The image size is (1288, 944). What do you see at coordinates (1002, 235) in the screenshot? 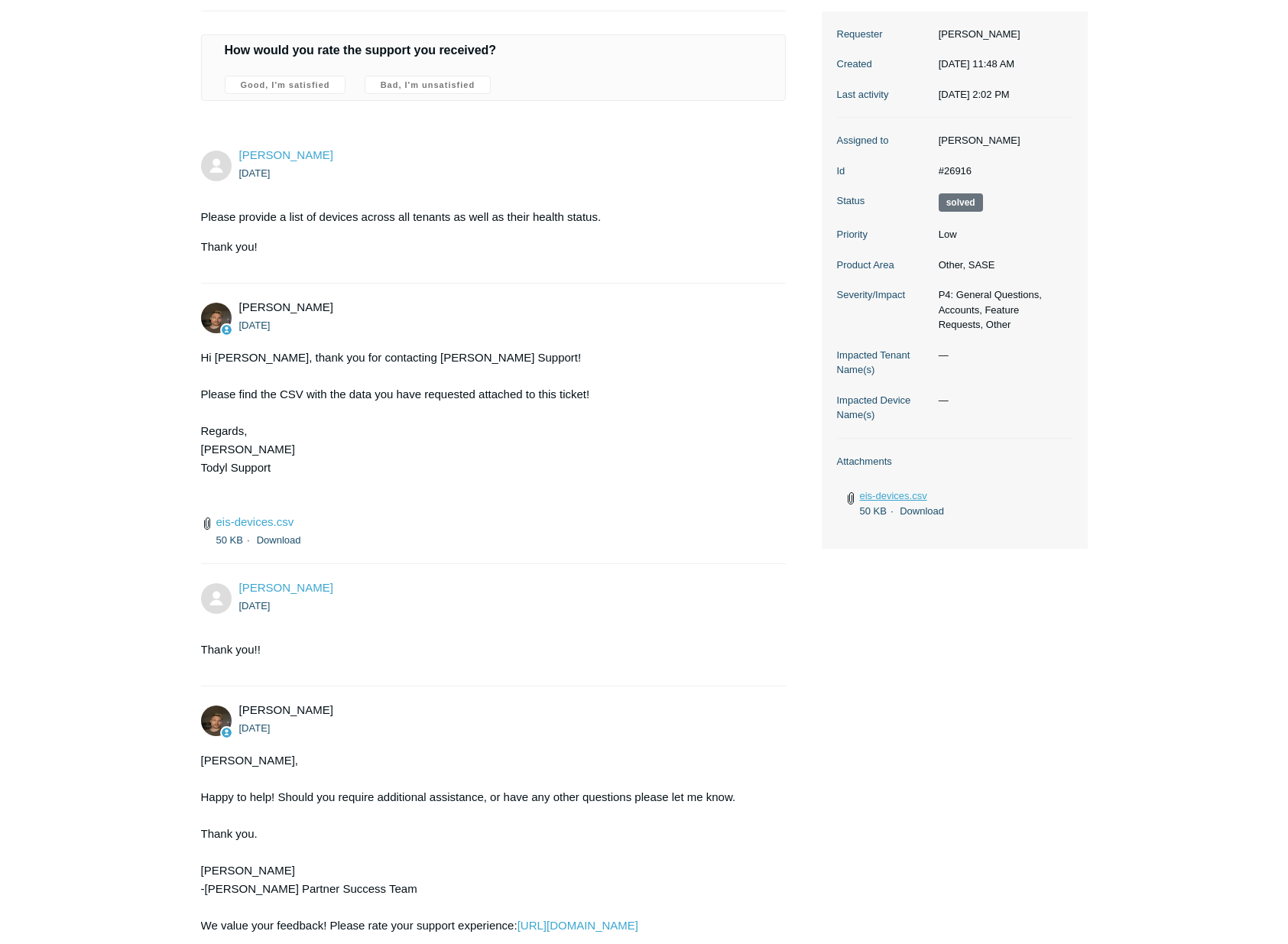
I see `dd: Low` at bounding box center [1002, 235].